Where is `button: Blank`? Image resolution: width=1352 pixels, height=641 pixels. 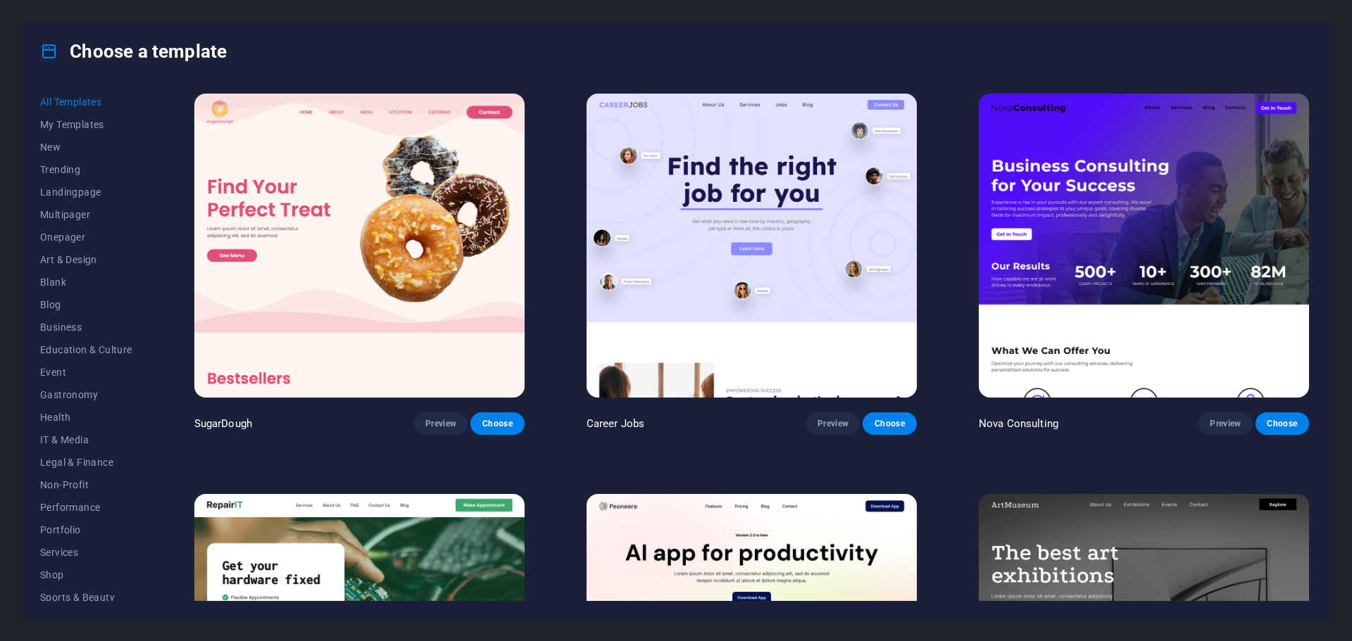
button: Blank is located at coordinates (86, 282).